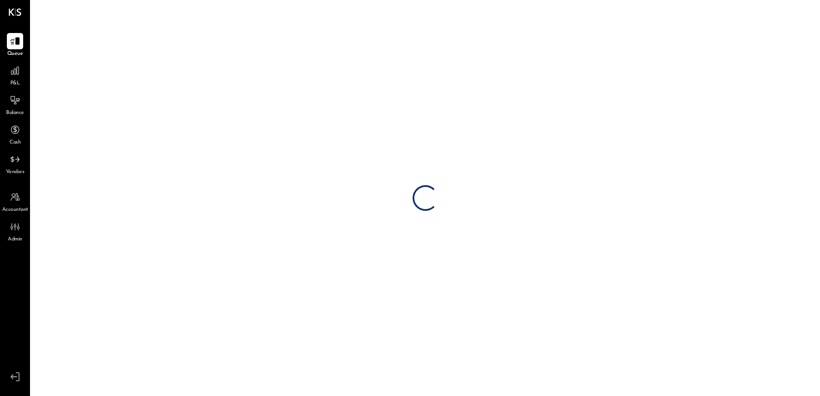  I want to click on span: Cash, so click(15, 143).